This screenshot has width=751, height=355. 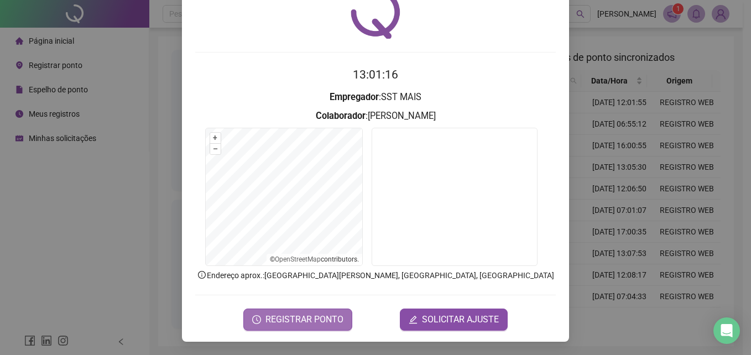 What do you see at coordinates (304, 320) in the screenshot?
I see `span: REGISTRAR PONTO` at bounding box center [304, 320].